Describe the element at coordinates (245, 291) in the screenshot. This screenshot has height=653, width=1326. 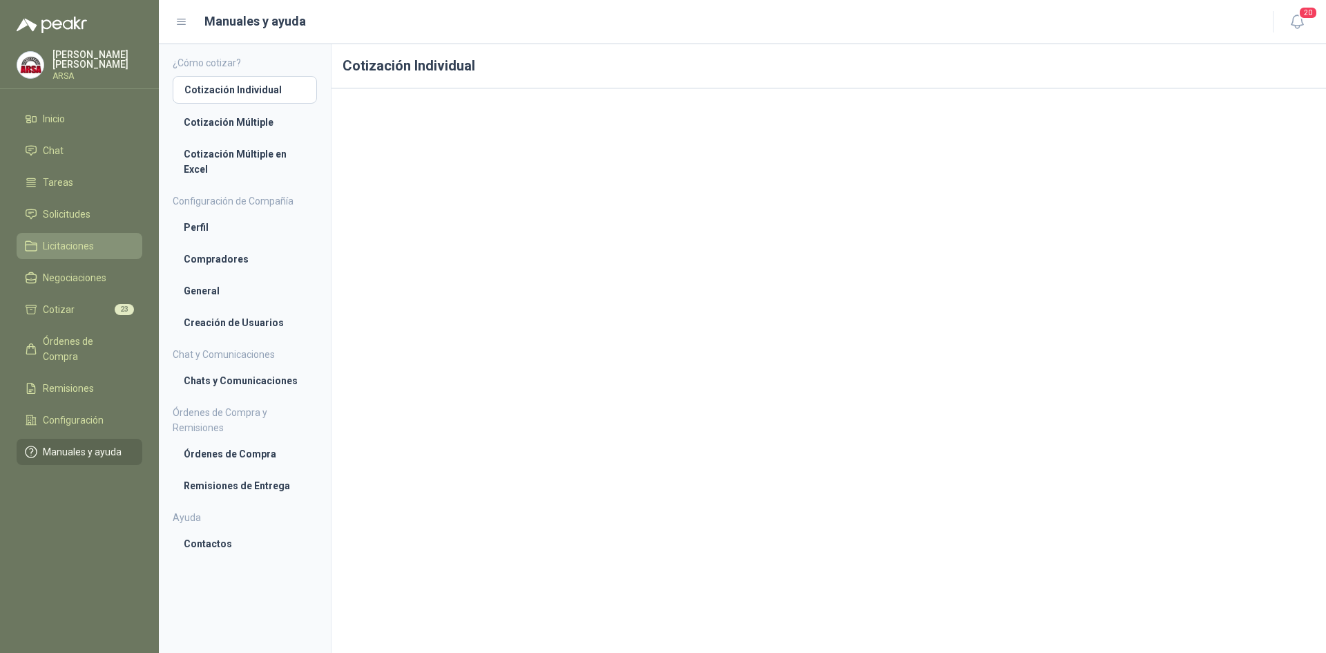
I see `a: General` at that location.